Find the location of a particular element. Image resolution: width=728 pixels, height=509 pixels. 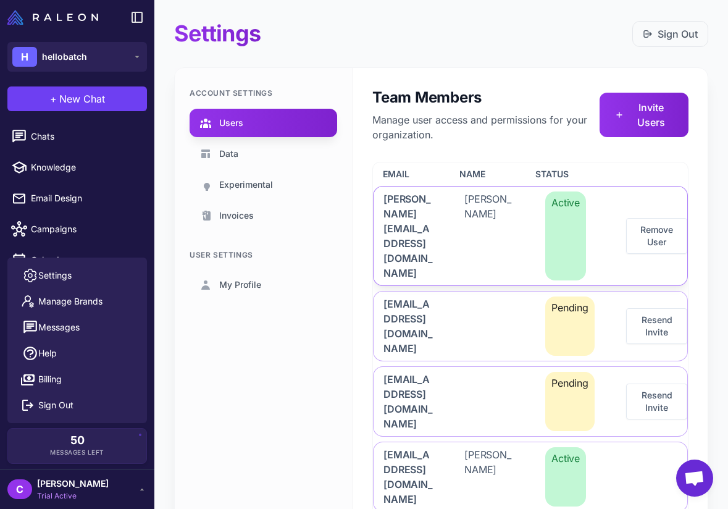

a: Data is located at coordinates (263, 154).